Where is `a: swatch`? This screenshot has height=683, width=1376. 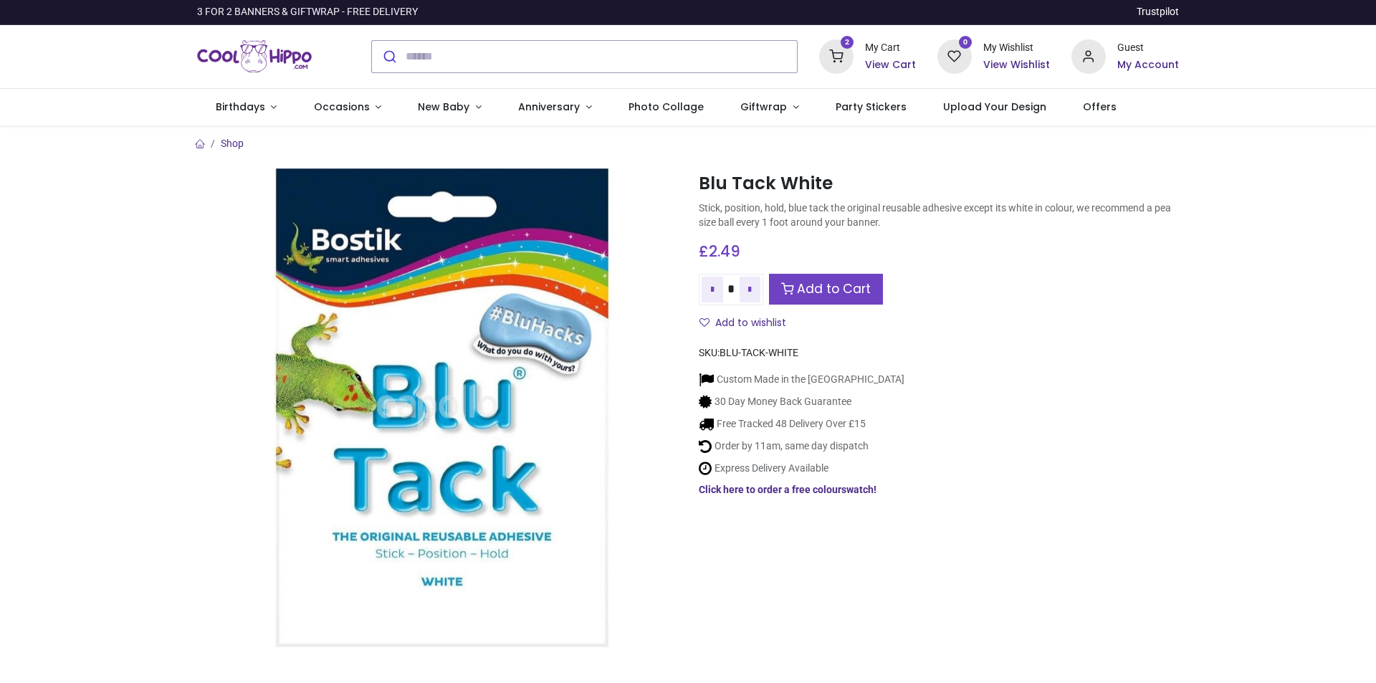
a: swatch is located at coordinates (857, 489).